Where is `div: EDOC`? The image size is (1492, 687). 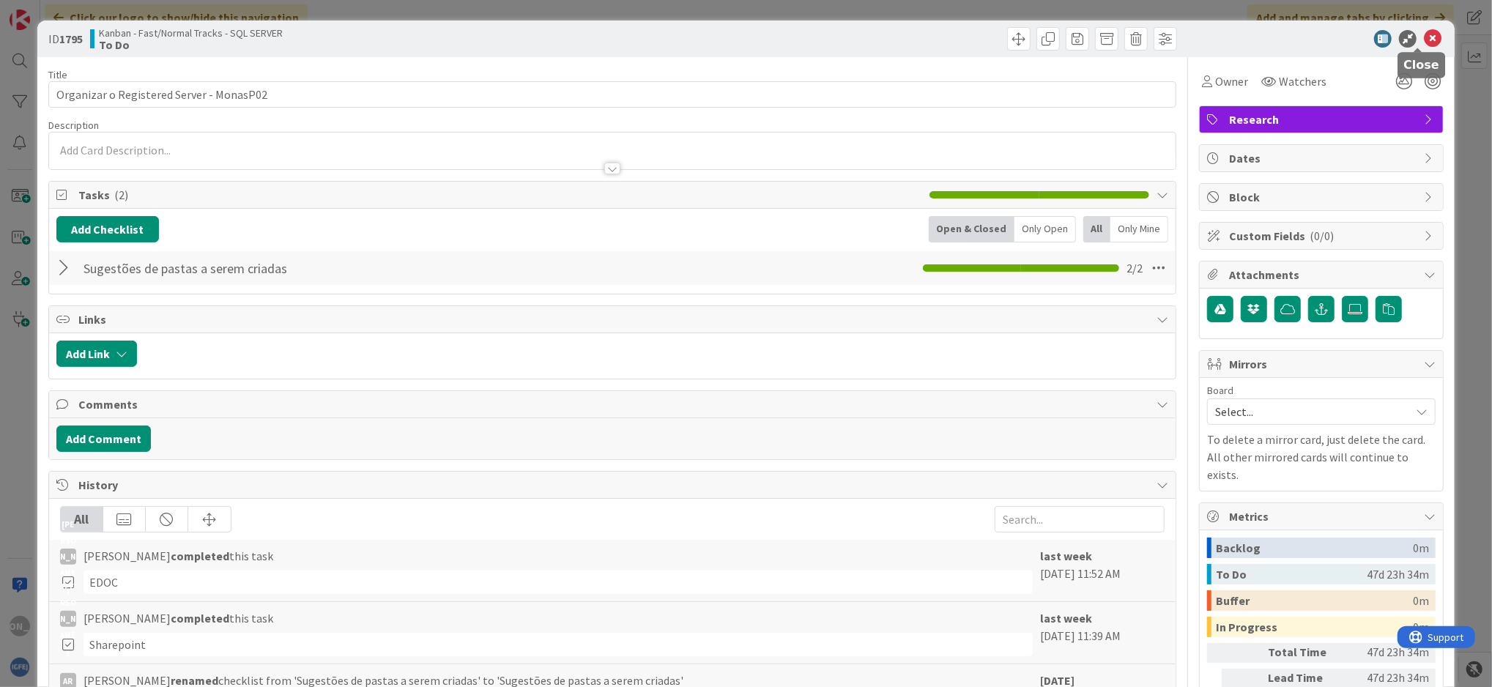 div: EDOC is located at coordinates (558, 582).